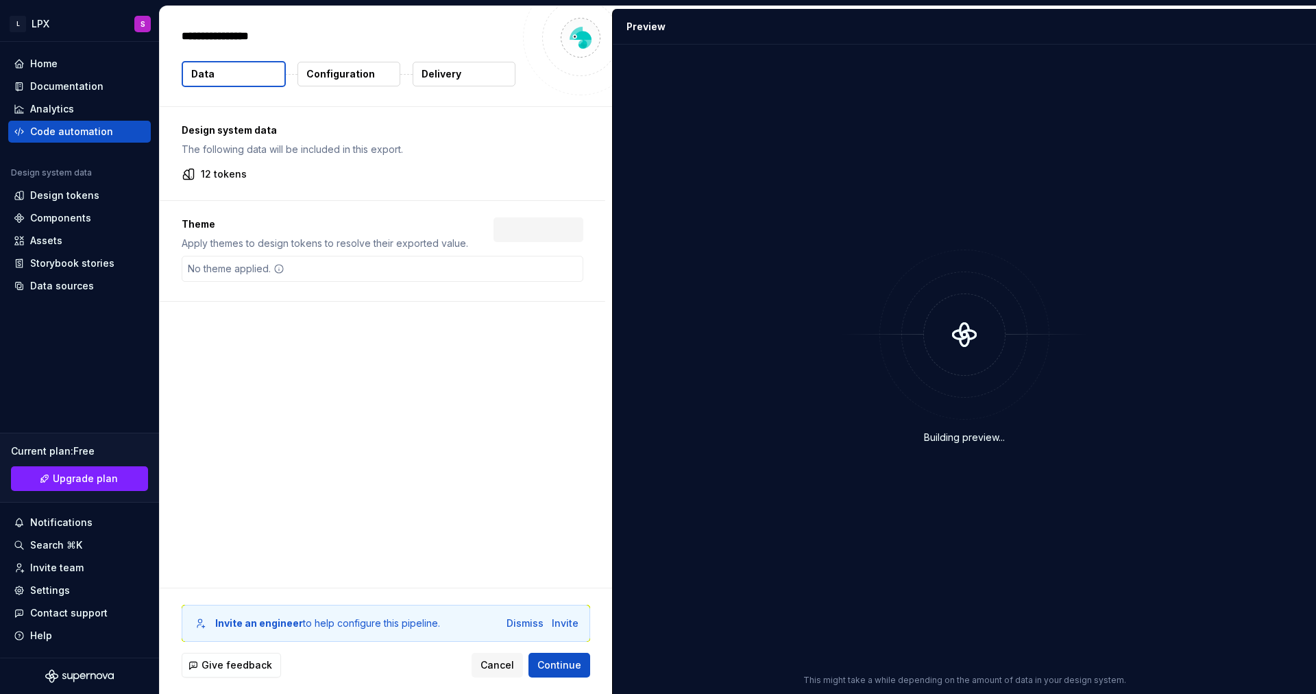  What do you see at coordinates (40, 24) in the screenshot?
I see `div: LPX` at bounding box center [40, 24].